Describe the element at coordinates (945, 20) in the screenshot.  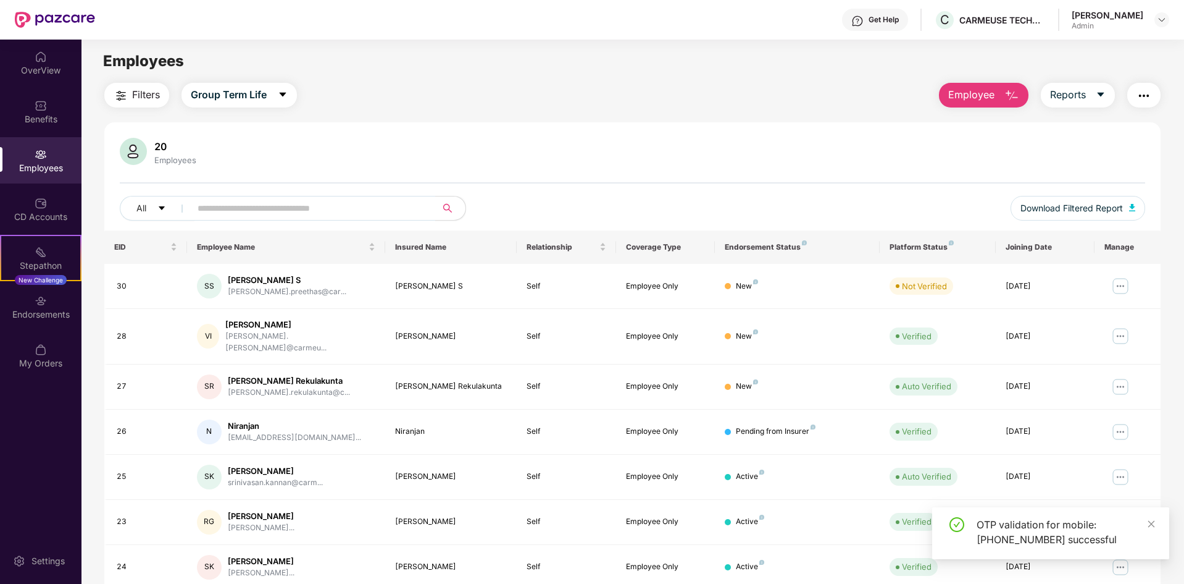
I see `span: C` at that location.